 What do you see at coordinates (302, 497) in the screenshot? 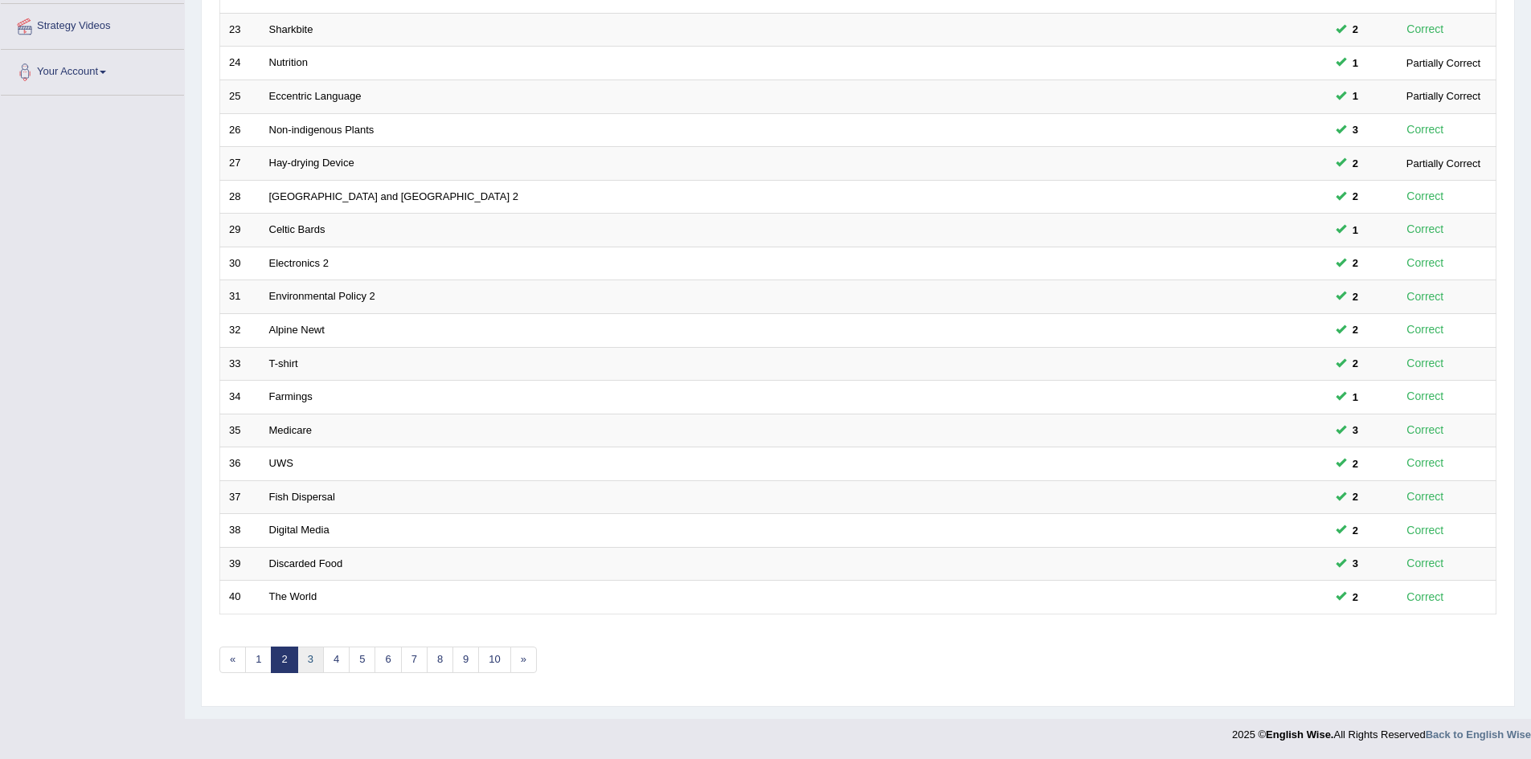
I see `a: Fish Dispersal` at bounding box center [302, 497].